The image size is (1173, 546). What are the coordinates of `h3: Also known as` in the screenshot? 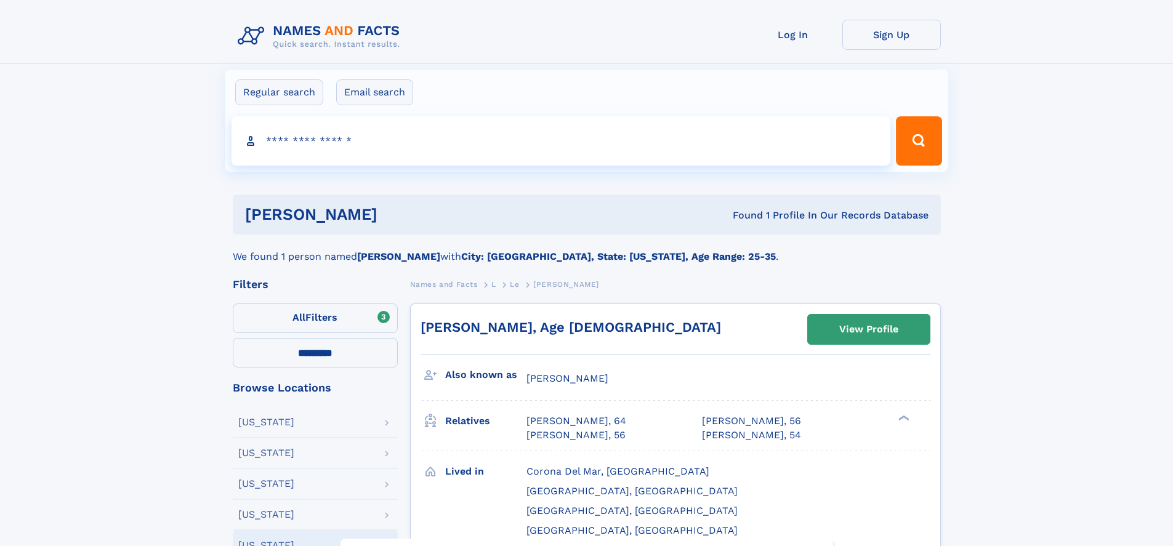 It's located at (486, 375).